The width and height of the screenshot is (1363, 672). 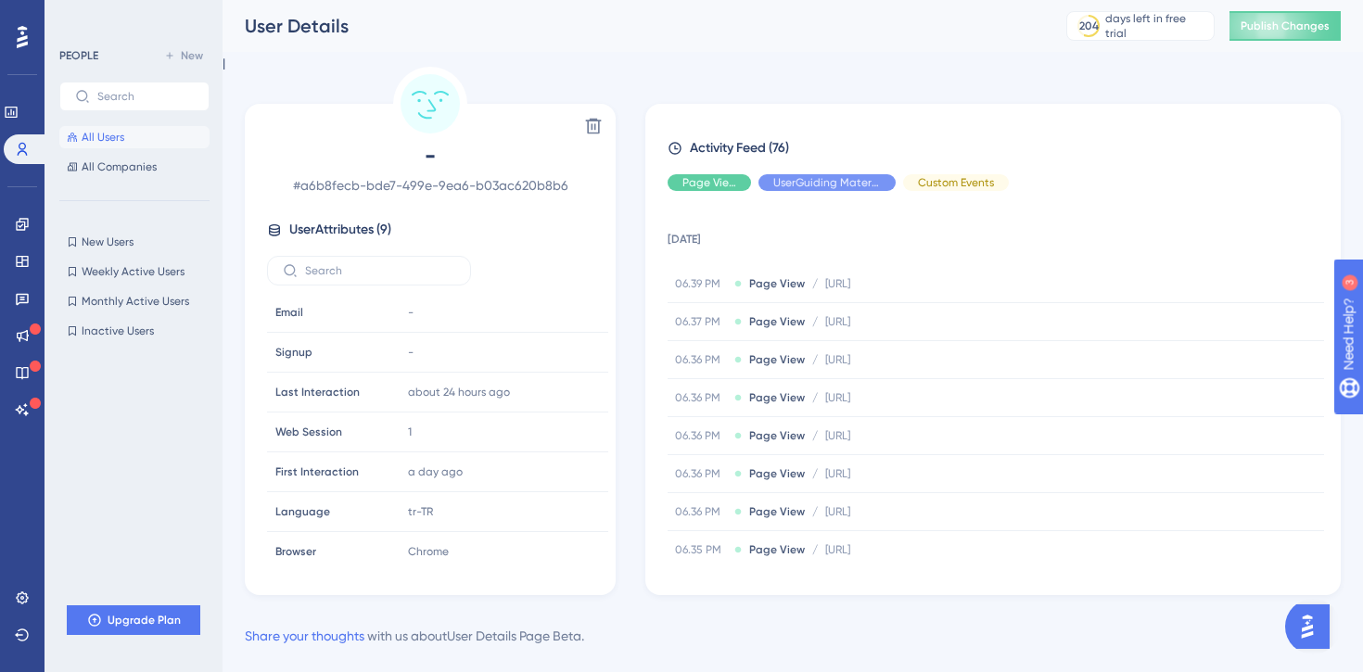 I want to click on span: 06.39 PM, so click(x=701, y=284).